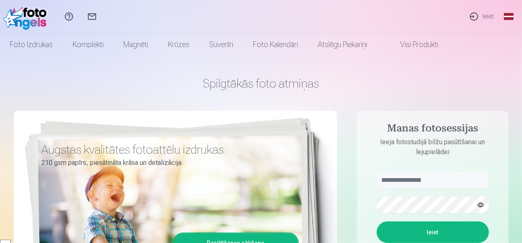 Image resolution: width=522 pixels, height=243 pixels. I want to click on a: Visi produkti, so click(413, 45).